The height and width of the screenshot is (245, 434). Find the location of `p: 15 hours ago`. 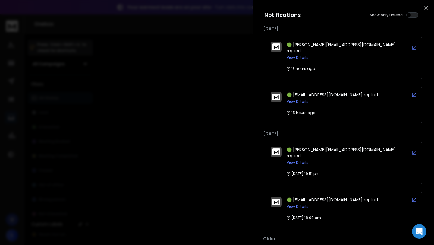

p: 15 hours ago is located at coordinates (301, 113).